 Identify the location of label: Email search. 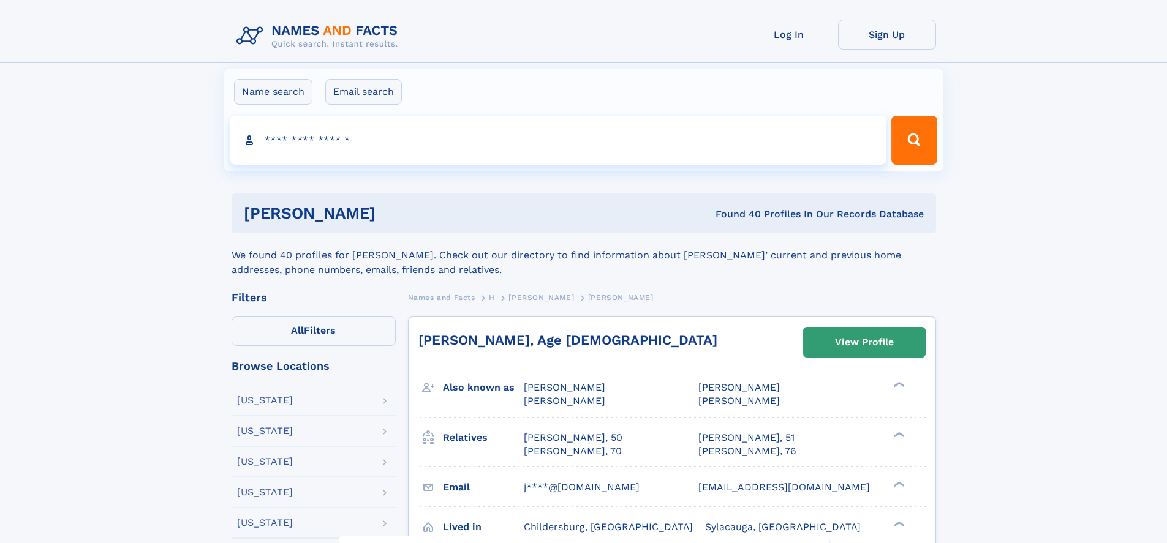
(363, 92).